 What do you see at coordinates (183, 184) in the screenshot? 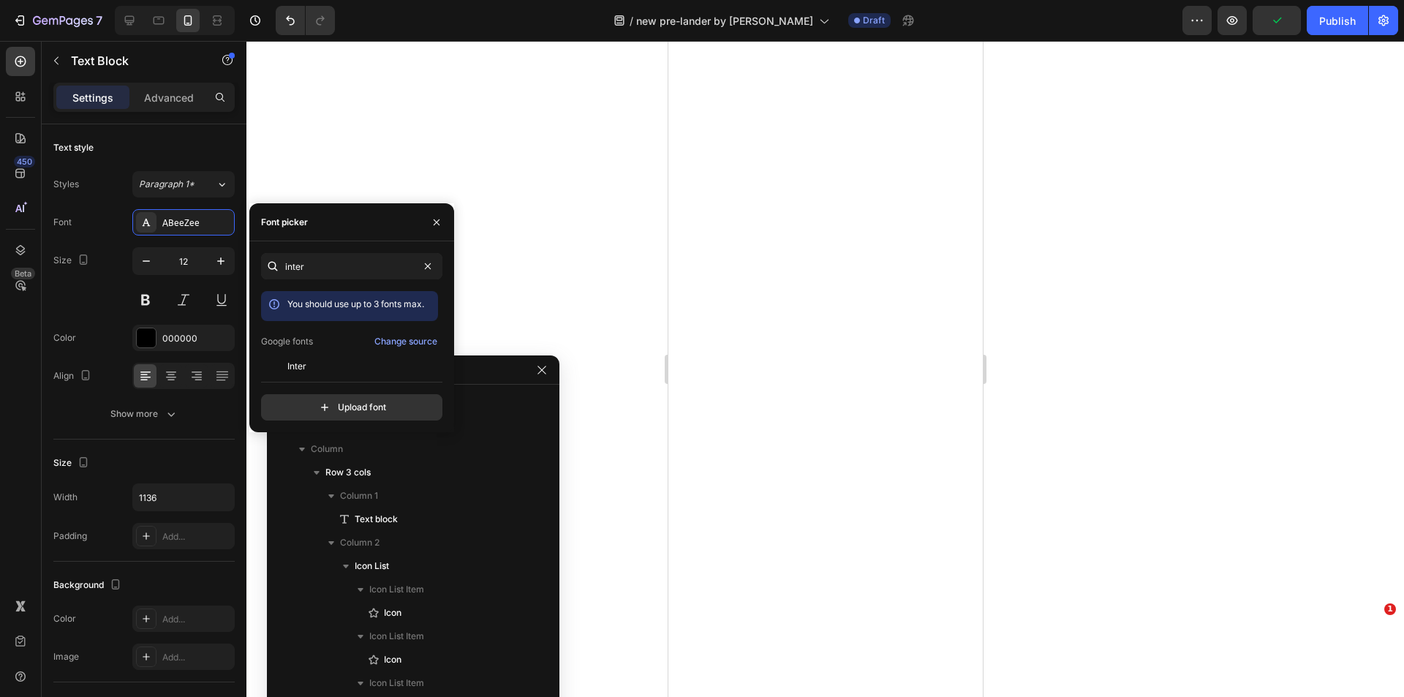
I see `button: Paragraph 1*` at bounding box center [183, 184].